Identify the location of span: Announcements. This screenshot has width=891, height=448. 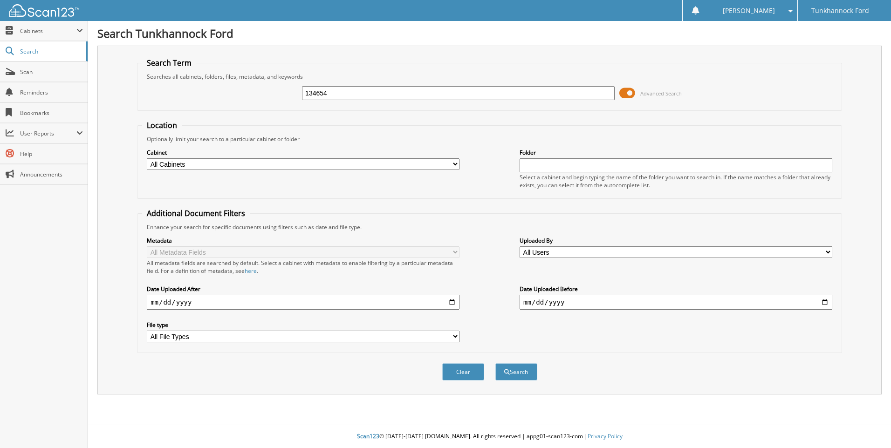
(51, 174).